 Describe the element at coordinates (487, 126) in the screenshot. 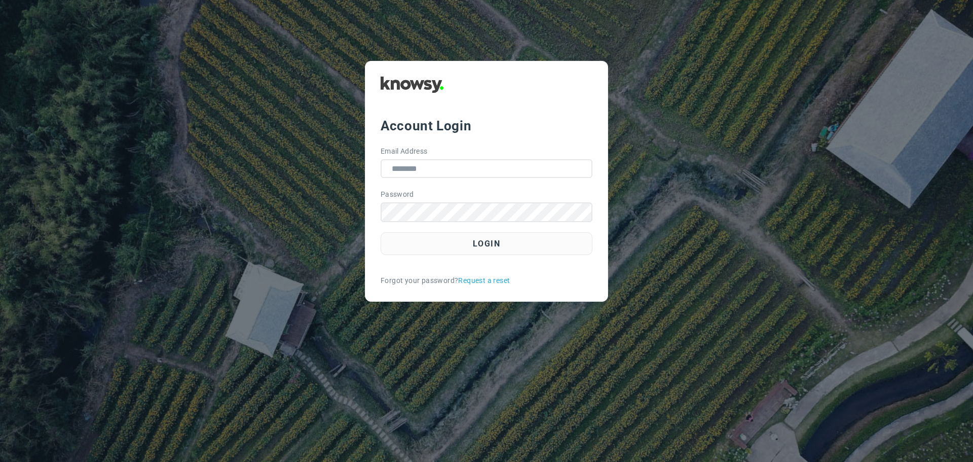

I see `div: Account Login` at that location.